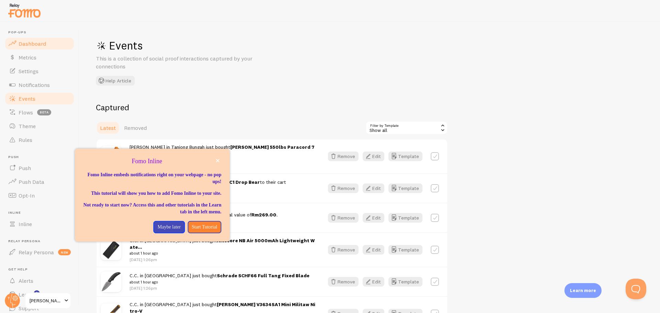  Describe the element at coordinates (26, 281) in the screenshot. I see `span: Alerts` at that location.